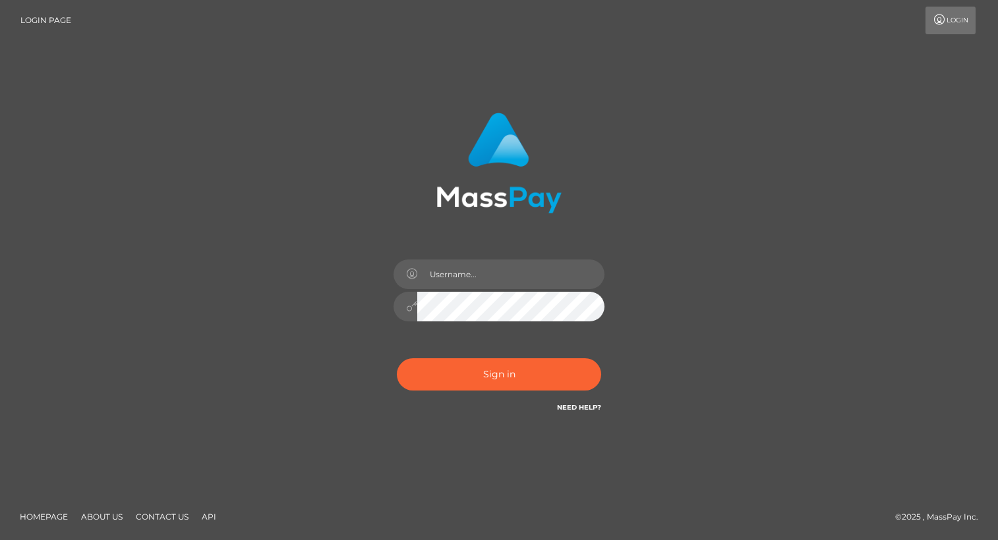 The height and width of the screenshot is (540, 998). Describe the element at coordinates (499, 163) in the screenshot. I see `img: MassPay Login` at that location.